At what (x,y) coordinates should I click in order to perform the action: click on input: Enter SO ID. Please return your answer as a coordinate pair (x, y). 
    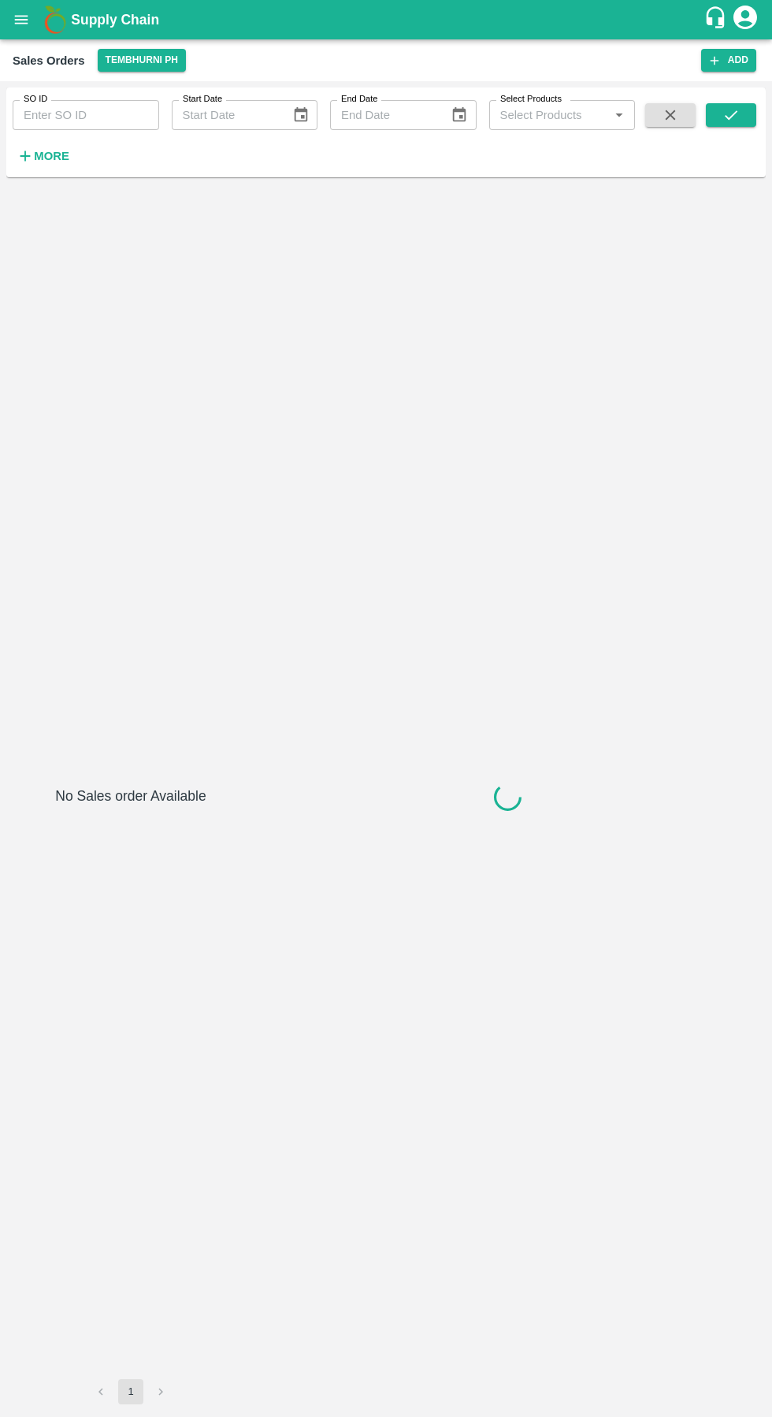
    Looking at the image, I should click on (86, 115).